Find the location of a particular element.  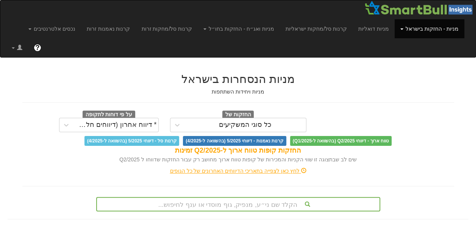

div: שים לב שבתצוגה זו שווי הקניות והמכירות של קופות טווח ארוך מחושב רק עבור החזקות שדווחו ל Q2/2025 is located at coordinates (238, 159).